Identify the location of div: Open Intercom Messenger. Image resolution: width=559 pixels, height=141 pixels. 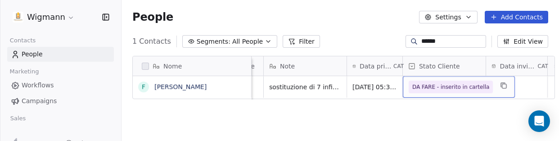
(539, 121).